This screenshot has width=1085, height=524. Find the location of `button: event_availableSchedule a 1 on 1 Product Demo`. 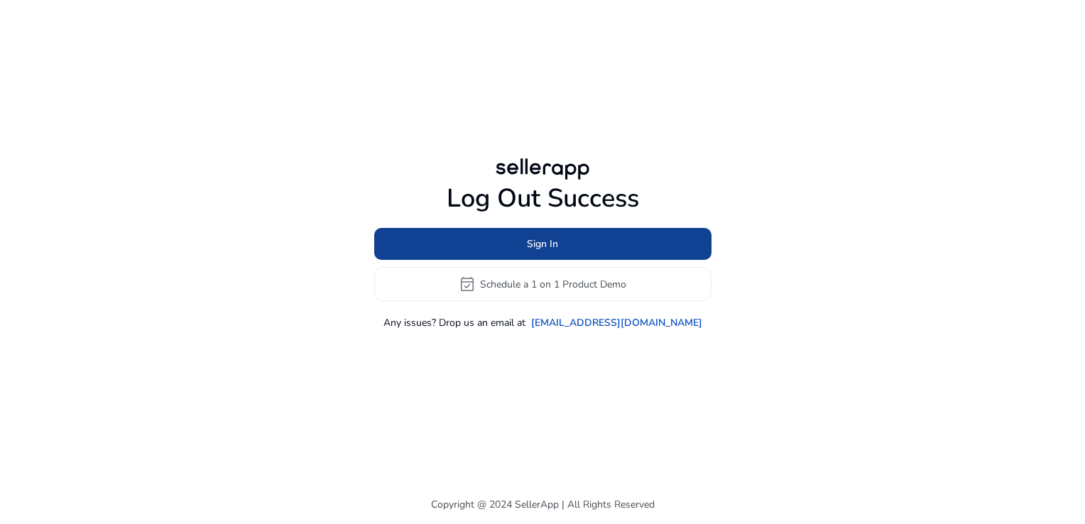

button: event_availableSchedule a 1 on 1 Product Demo is located at coordinates (542, 284).